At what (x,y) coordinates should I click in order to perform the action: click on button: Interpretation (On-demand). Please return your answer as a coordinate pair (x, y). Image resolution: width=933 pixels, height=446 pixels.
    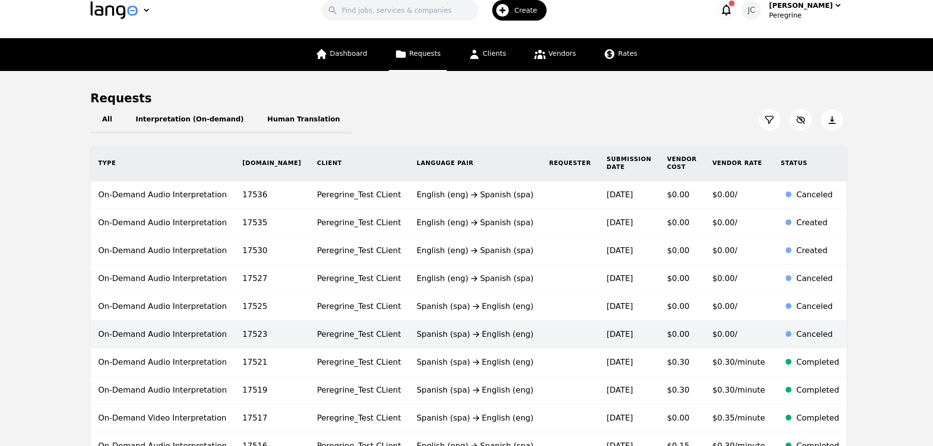
    Looking at the image, I should click on (189, 120).